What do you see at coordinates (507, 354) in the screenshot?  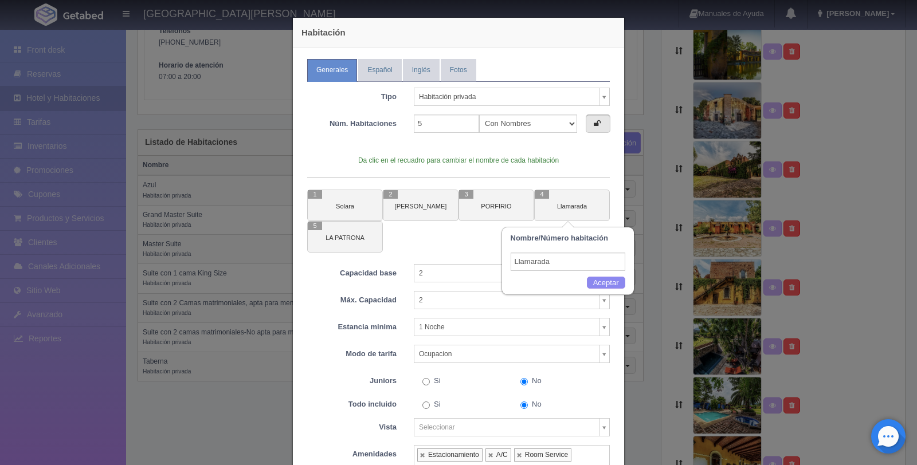 I see `span: Ocupacion` at bounding box center [507, 354].